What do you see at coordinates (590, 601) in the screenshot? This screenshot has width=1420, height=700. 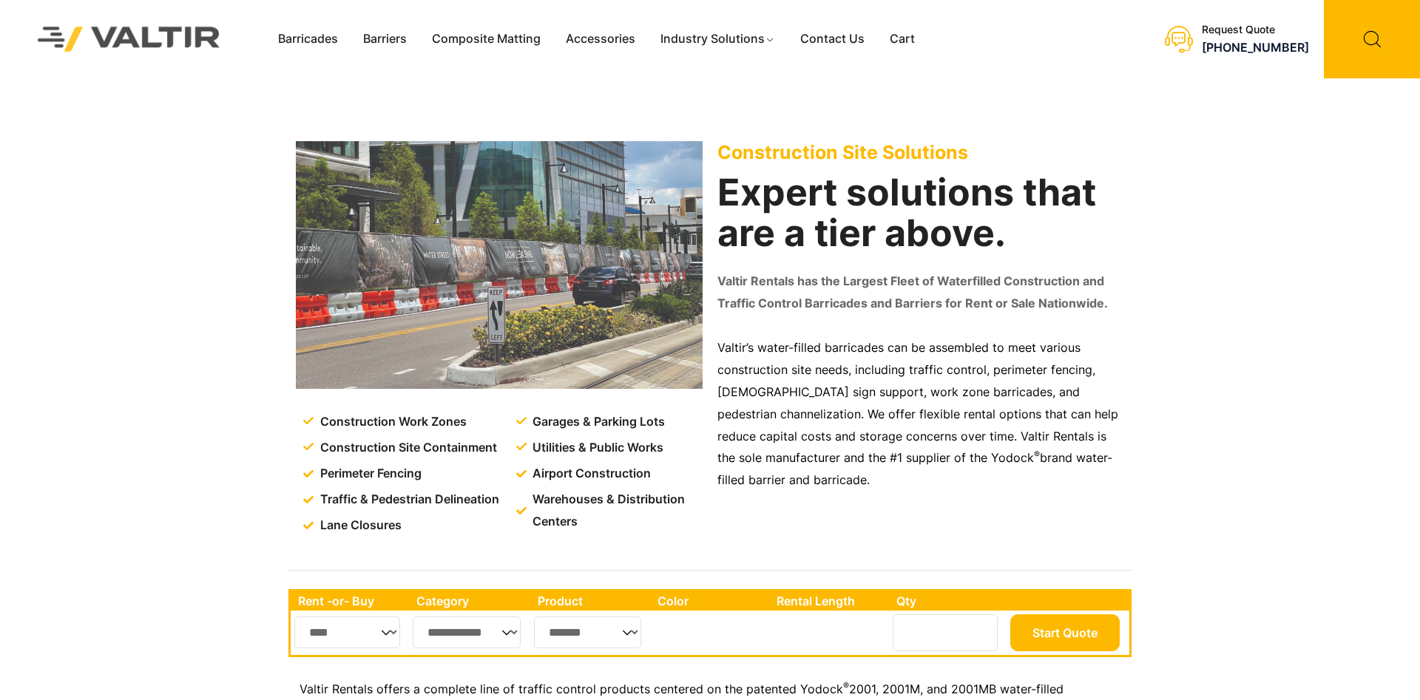 I see `th: Product` at bounding box center [590, 601].